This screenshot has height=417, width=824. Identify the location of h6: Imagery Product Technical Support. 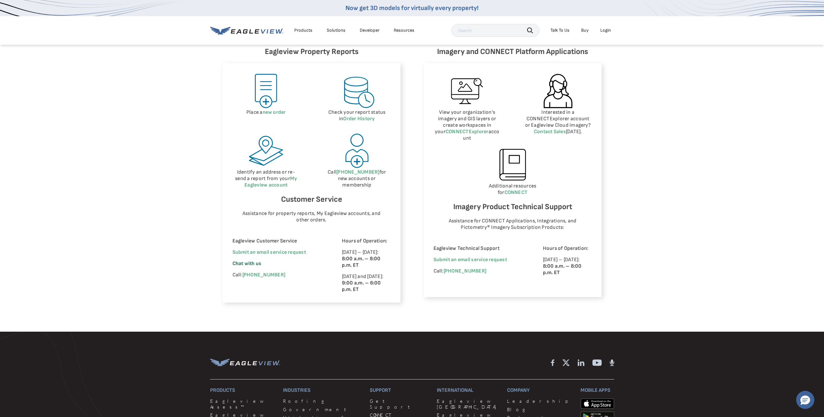
(512, 207).